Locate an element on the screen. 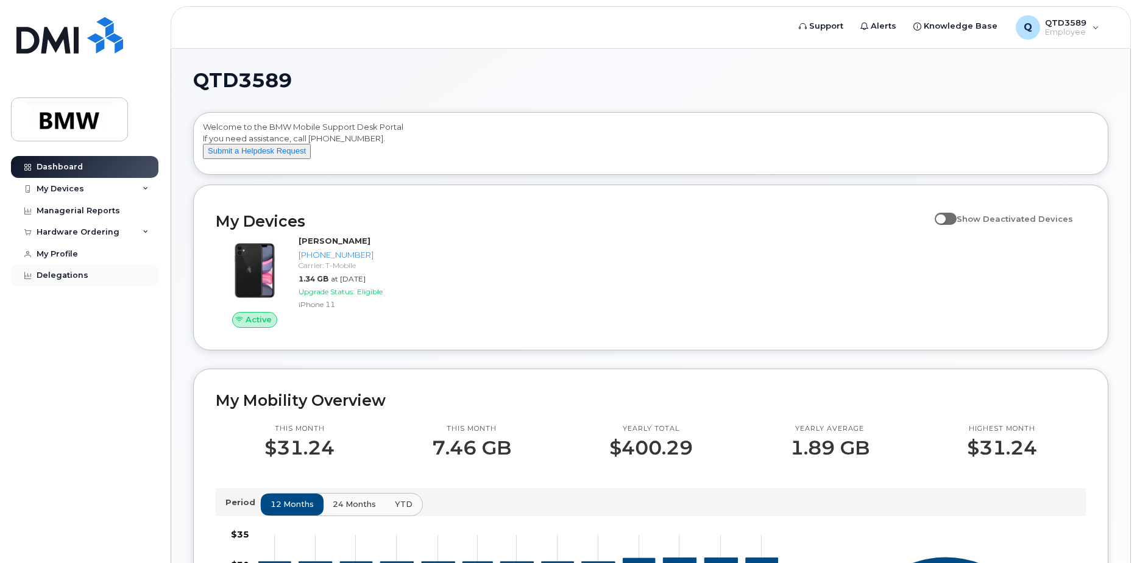 The height and width of the screenshot is (563, 1137). span: Upgrade Status: is located at coordinates (327, 291).